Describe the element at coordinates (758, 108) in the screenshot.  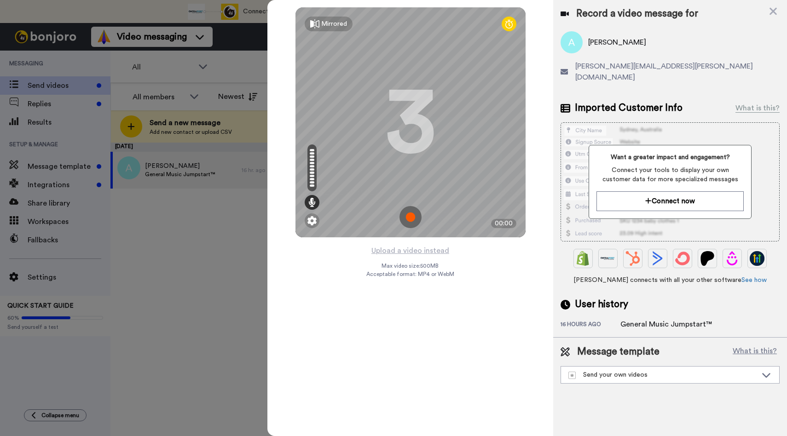
I see `div: What is this?` at that location.